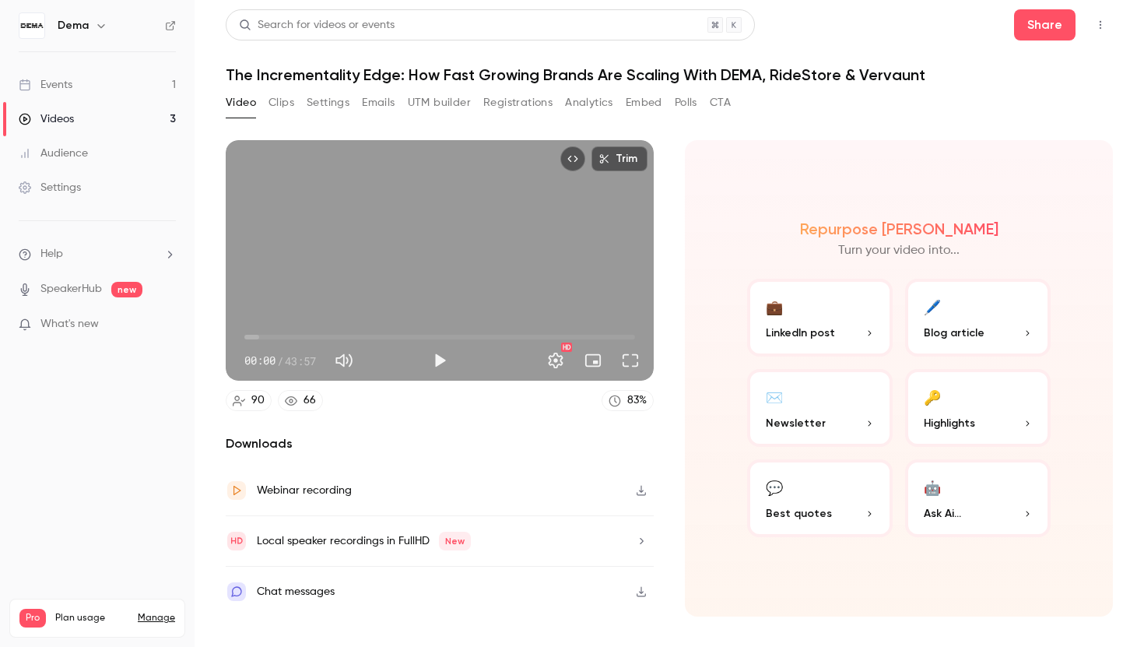  I want to click on h2: Downloads, so click(440, 444).